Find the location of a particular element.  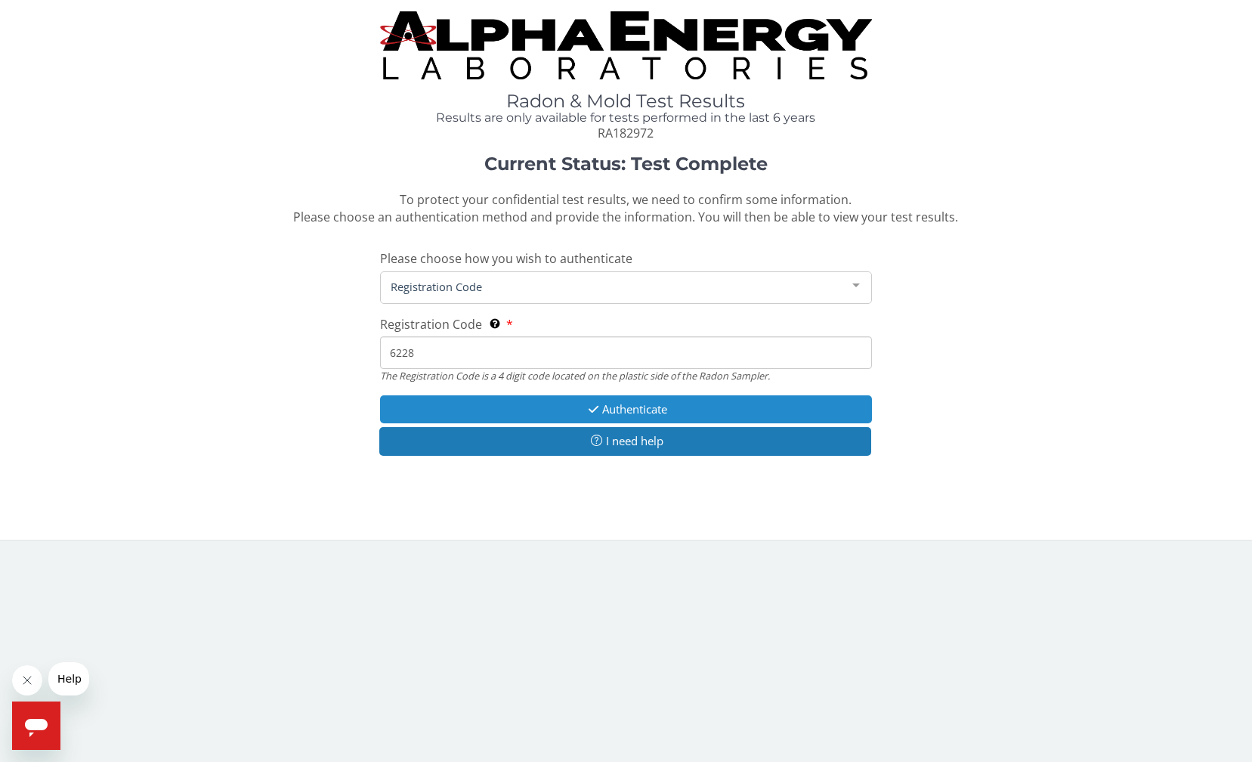

h4: Results are only available for tests performed in the last 6 years is located at coordinates (626, 118).